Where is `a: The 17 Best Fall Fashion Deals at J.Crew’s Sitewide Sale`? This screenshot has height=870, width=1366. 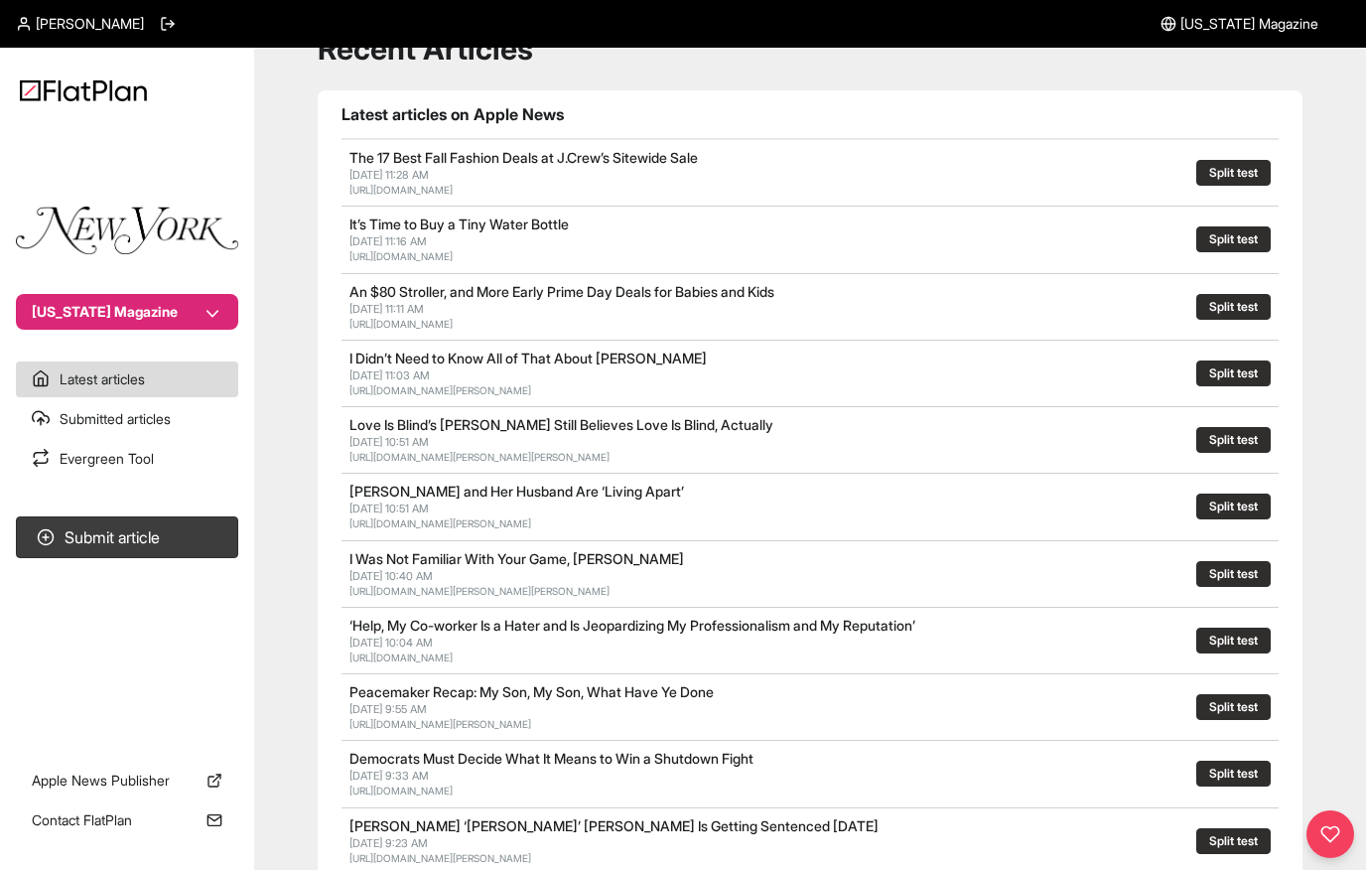 a: The 17 Best Fall Fashion Deals at J.Crew’s Sitewide Sale is located at coordinates (523, 157).